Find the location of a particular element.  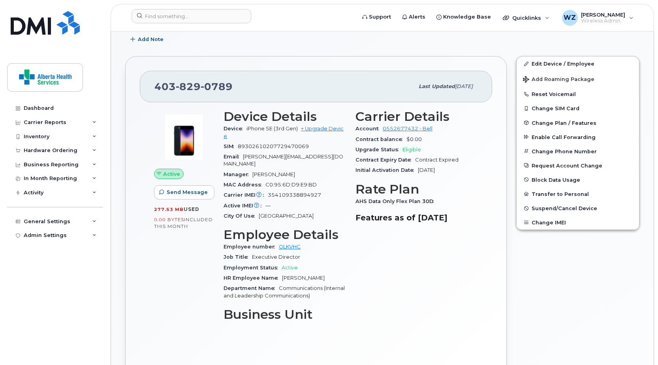

div: Quicklinks is located at coordinates (526, 18).